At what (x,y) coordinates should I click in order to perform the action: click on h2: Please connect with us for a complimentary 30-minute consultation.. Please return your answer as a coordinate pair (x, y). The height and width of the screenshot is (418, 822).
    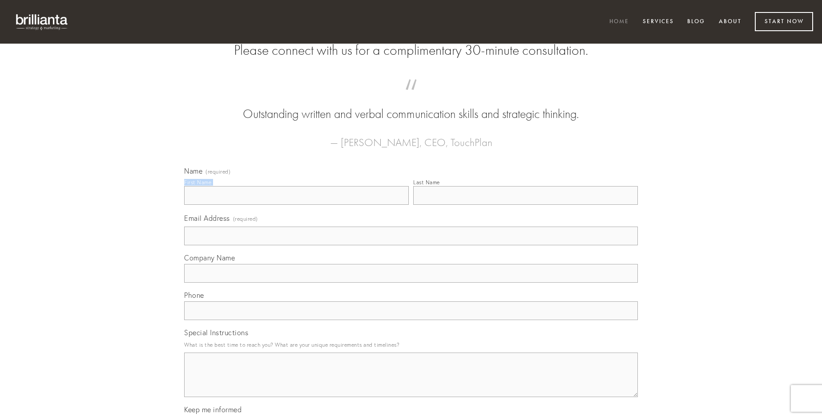
    Looking at the image, I should click on (411, 50).